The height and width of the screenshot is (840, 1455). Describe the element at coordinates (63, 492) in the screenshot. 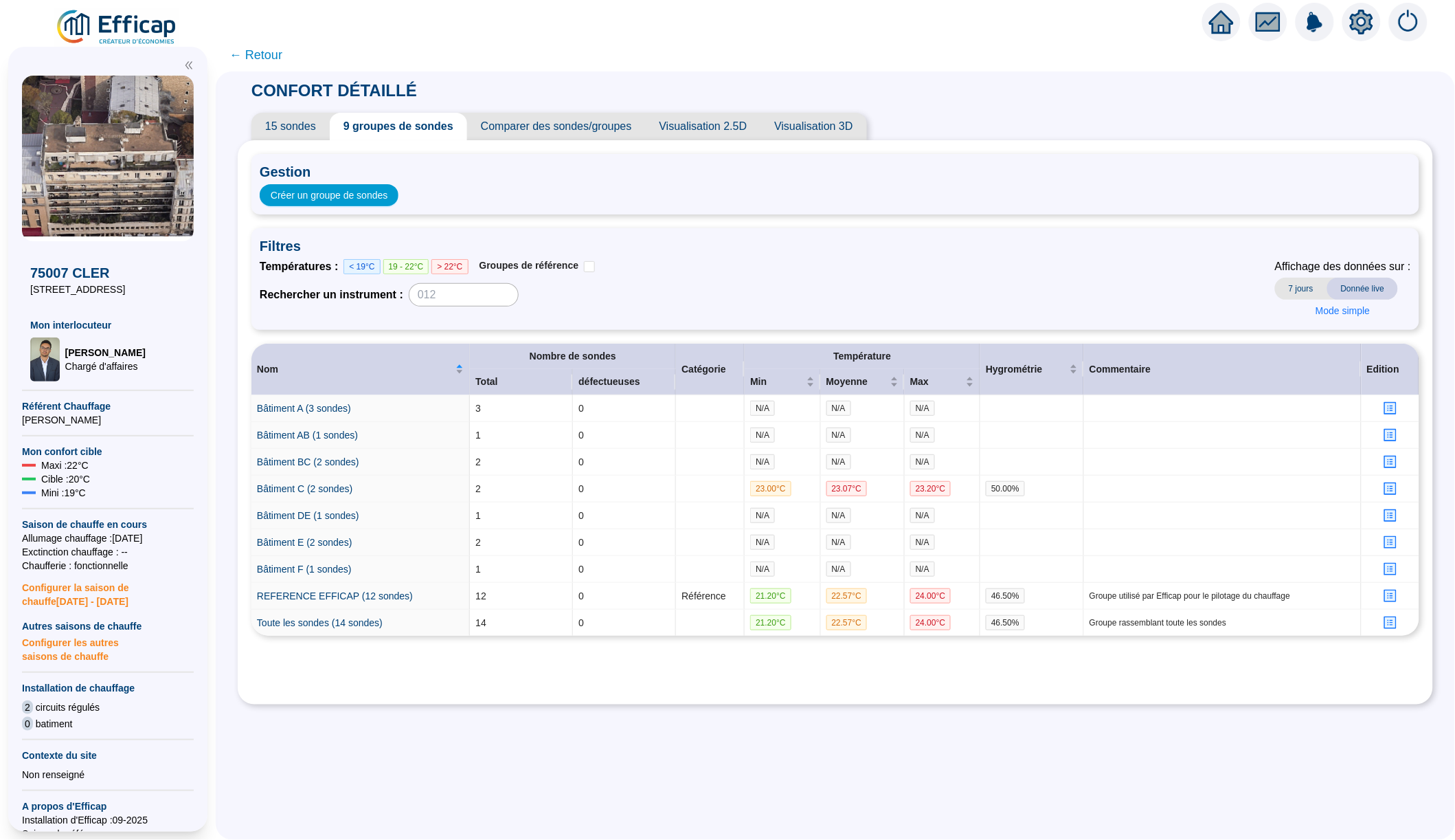

I see `span: Mini : 19 °C` at that location.